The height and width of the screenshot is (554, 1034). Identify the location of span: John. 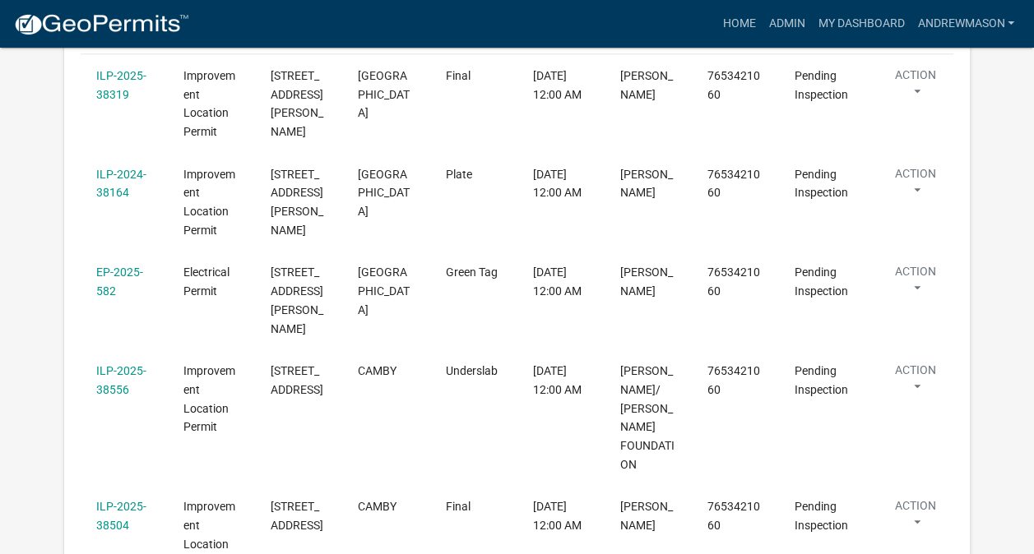
(646, 183).